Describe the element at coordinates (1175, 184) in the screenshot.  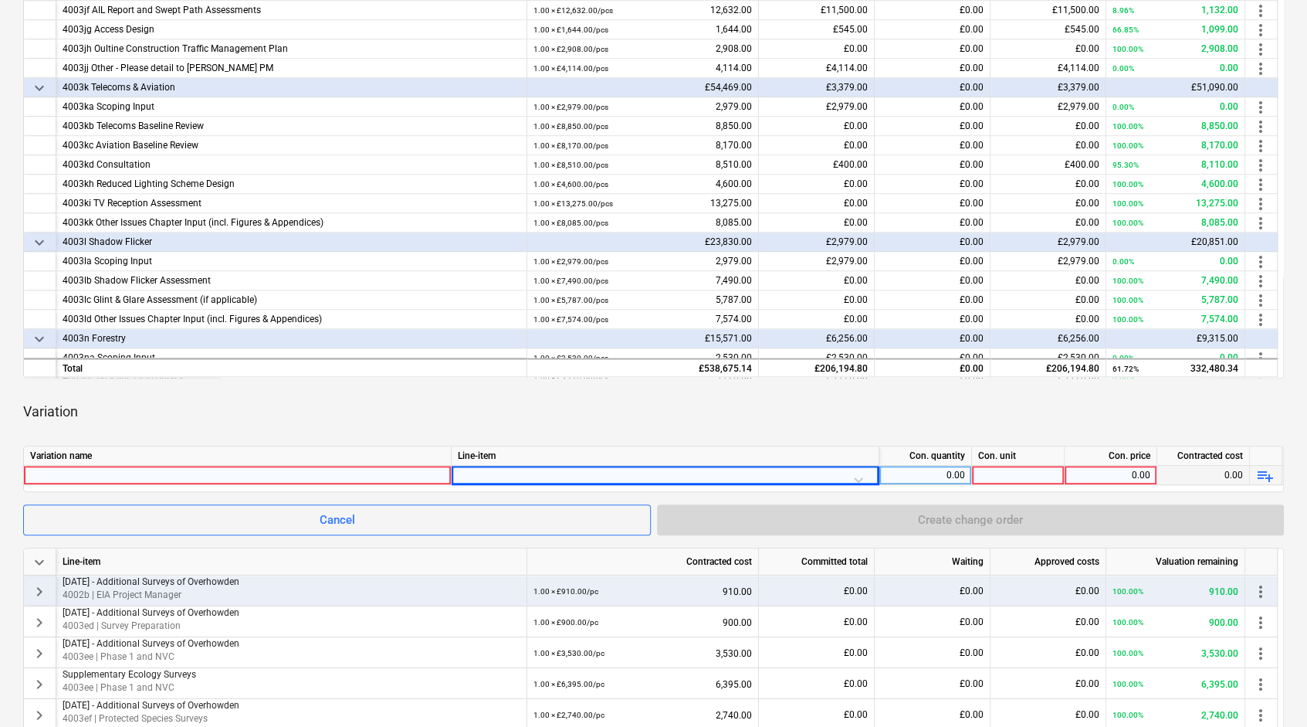
I see `div: 4,600.00` at that location.